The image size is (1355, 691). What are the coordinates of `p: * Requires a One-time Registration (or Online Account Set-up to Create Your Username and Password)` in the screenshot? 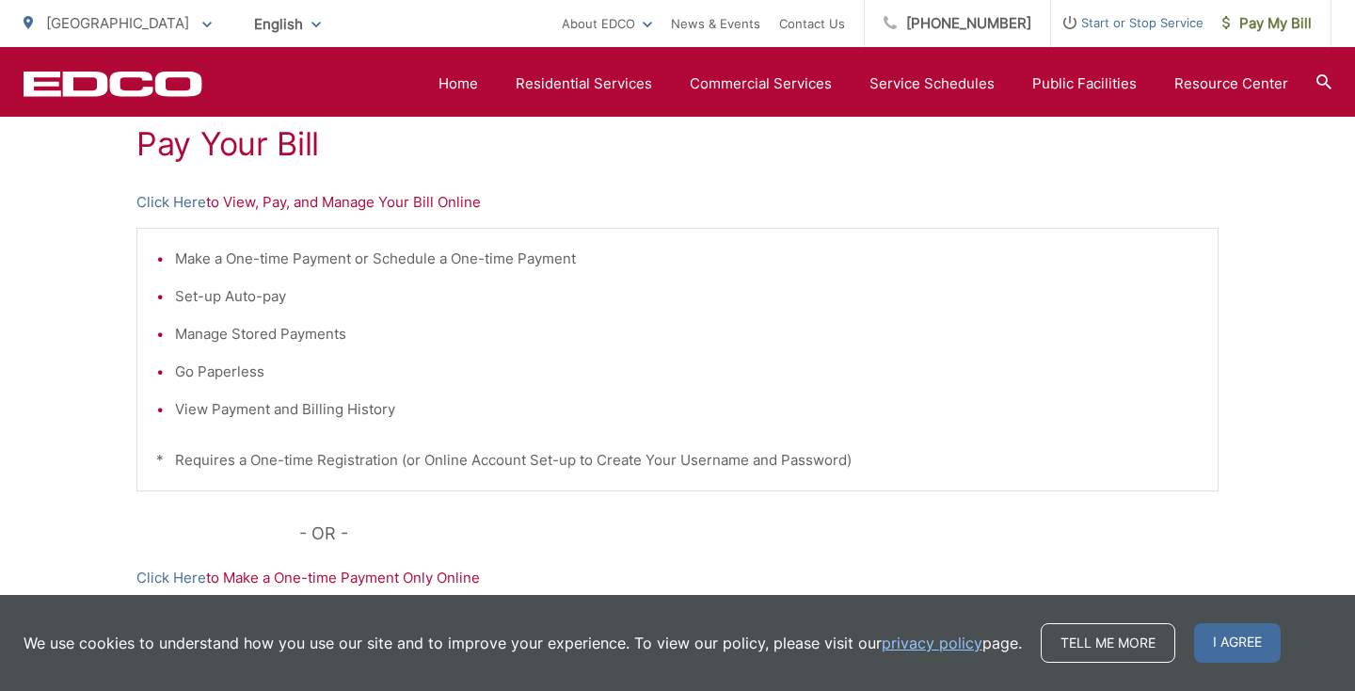 It's located at (677, 460).